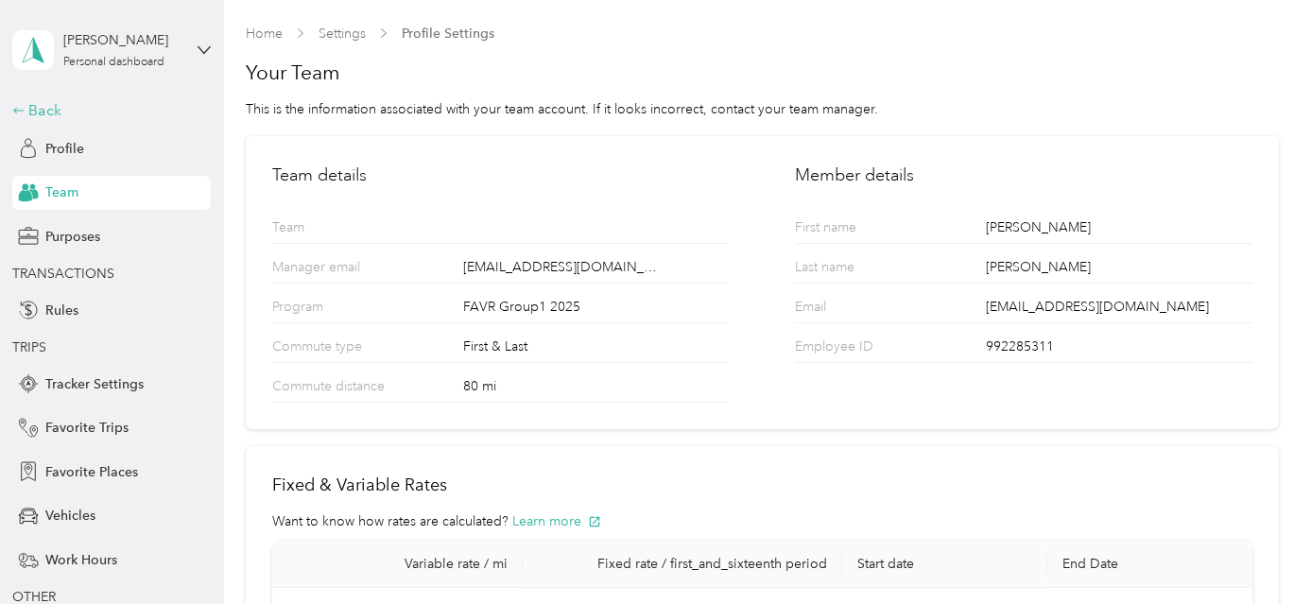  What do you see at coordinates (87, 427) in the screenshot?
I see `span: Favorite Trips` at bounding box center [87, 427].